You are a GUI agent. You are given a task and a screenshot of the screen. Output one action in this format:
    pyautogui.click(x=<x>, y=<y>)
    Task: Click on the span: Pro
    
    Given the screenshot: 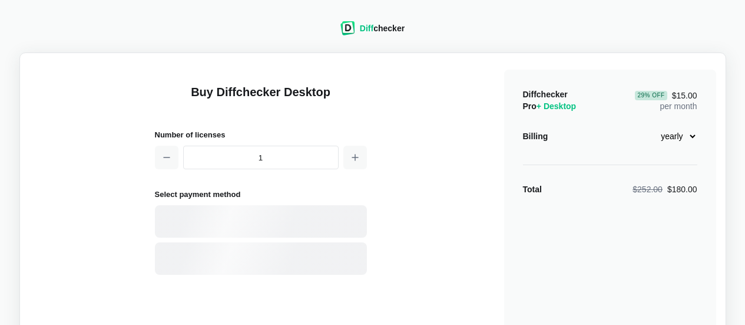 What is the action you would take?
    pyautogui.click(x=550, y=106)
    